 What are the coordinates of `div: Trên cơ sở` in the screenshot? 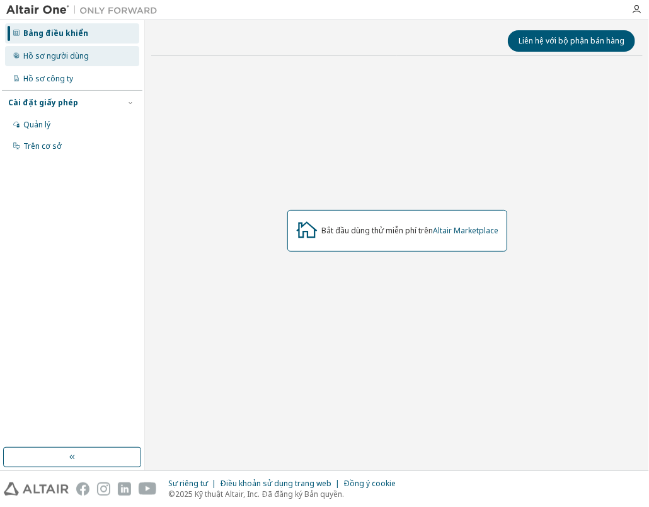 It's located at (42, 146).